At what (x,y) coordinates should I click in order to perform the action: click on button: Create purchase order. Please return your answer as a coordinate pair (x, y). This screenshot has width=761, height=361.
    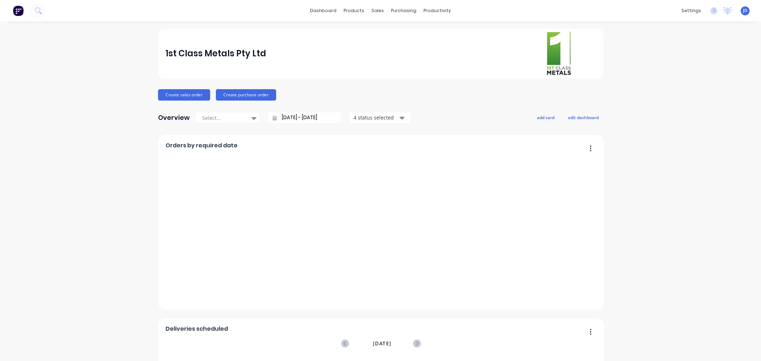
    Looking at the image, I should click on (246, 95).